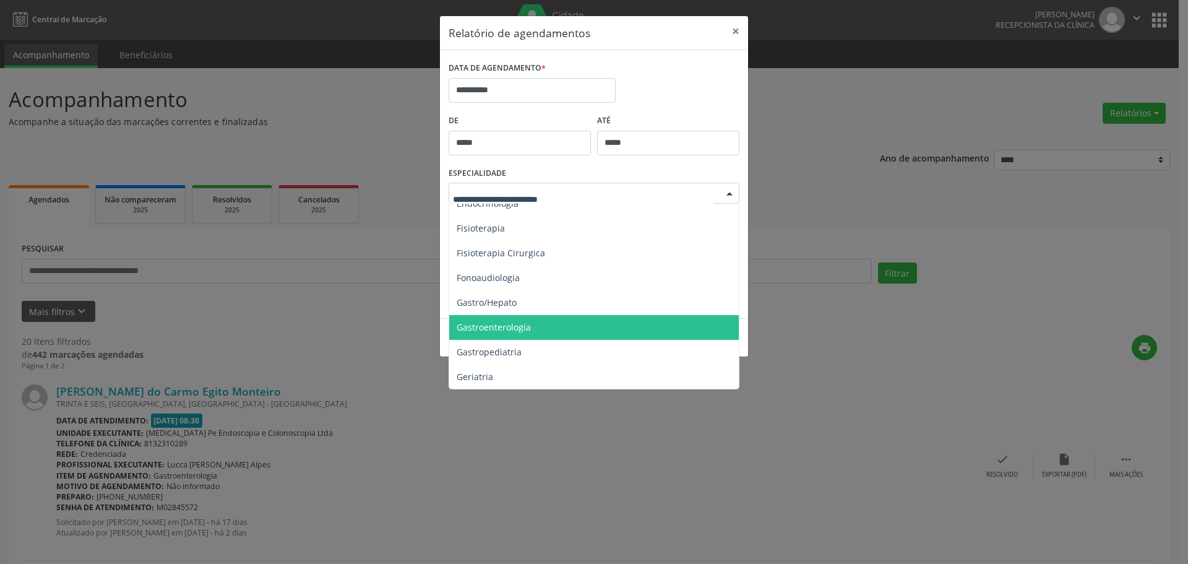 The width and height of the screenshot is (1188, 564). Describe the element at coordinates (669, 121) in the screenshot. I see `label: ATÉ` at that location.